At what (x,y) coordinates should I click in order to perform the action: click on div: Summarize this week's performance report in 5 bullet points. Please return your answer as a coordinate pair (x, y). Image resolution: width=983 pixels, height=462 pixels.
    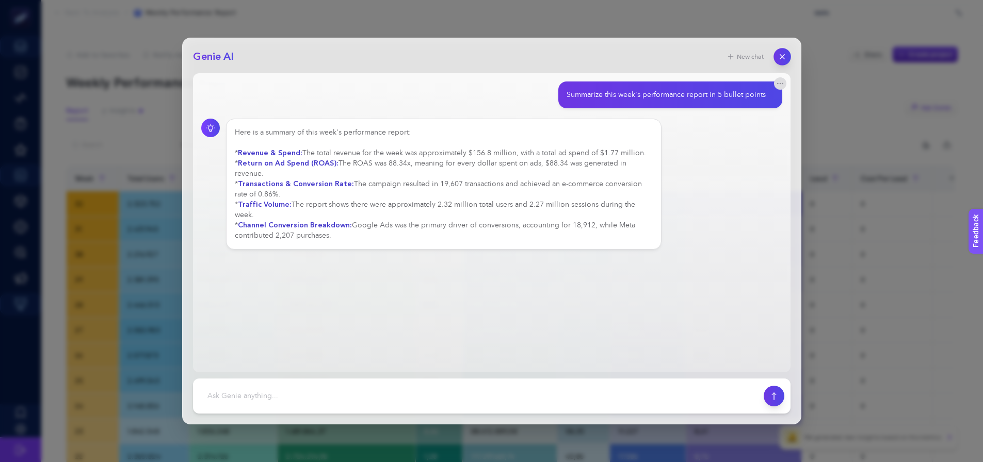
    Looking at the image, I should click on (666, 95).